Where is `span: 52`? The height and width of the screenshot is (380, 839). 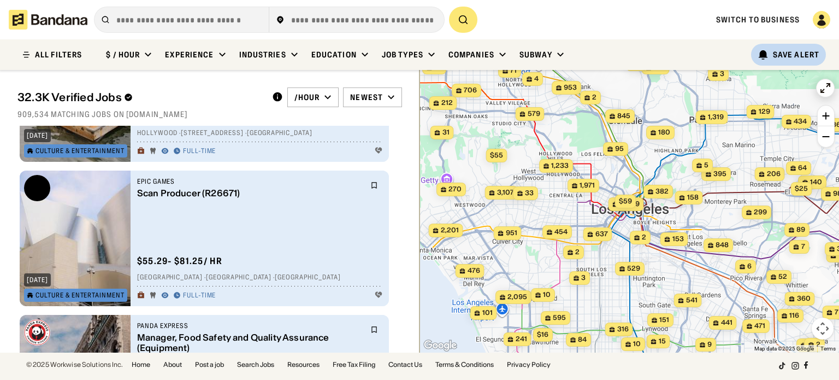
span: 52 is located at coordinates (783, 276).